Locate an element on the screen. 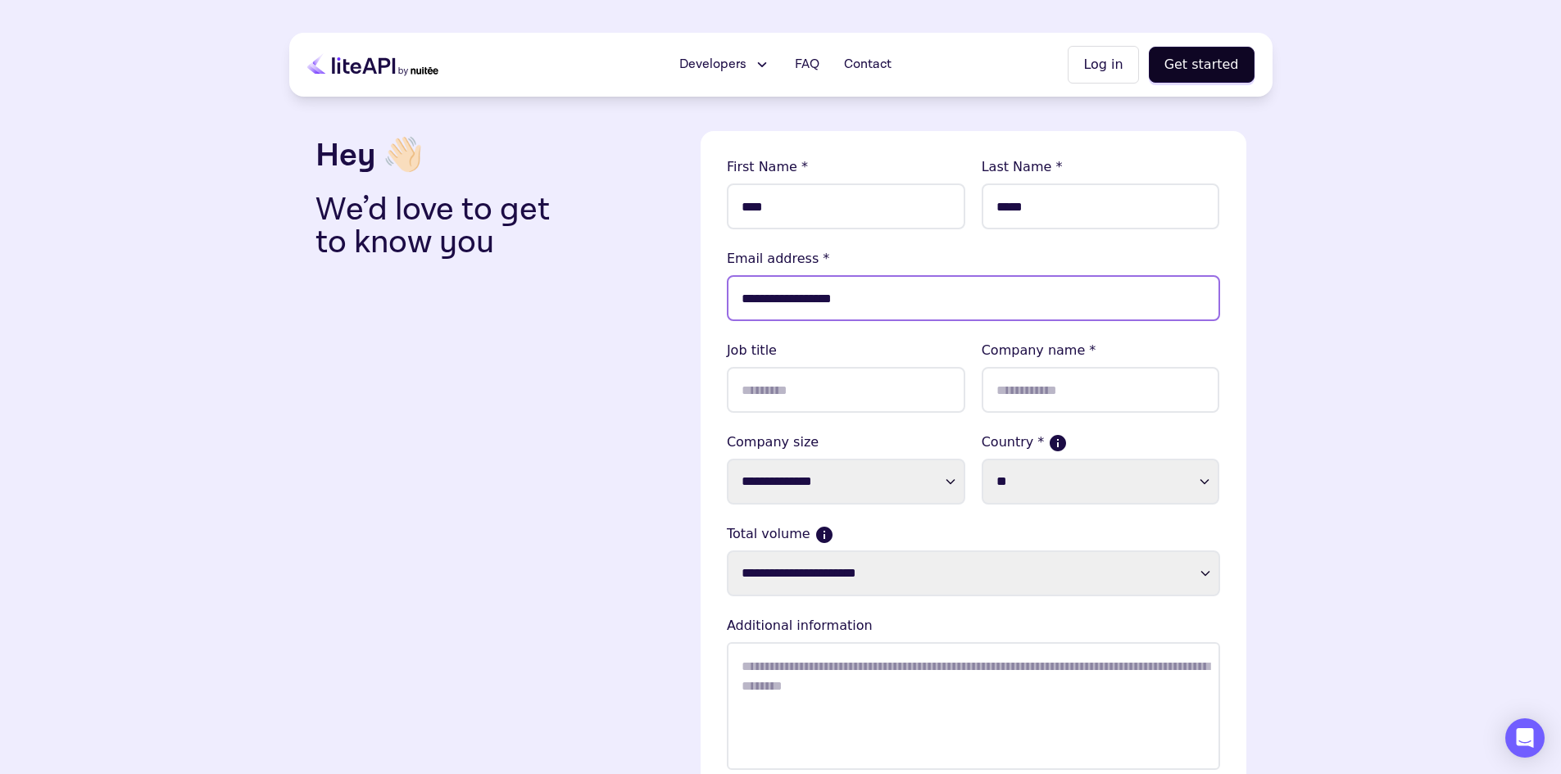  label: Country * is located at coordinates (1100, 442).